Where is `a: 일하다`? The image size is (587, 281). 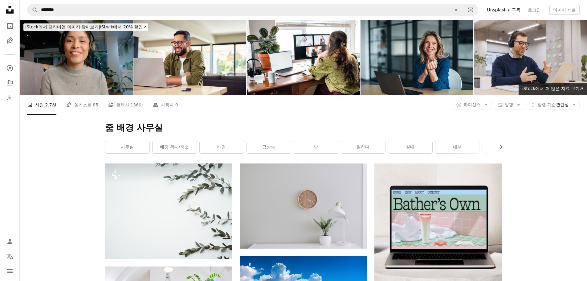 a: 일하다 is located at coordinates (363, 147).